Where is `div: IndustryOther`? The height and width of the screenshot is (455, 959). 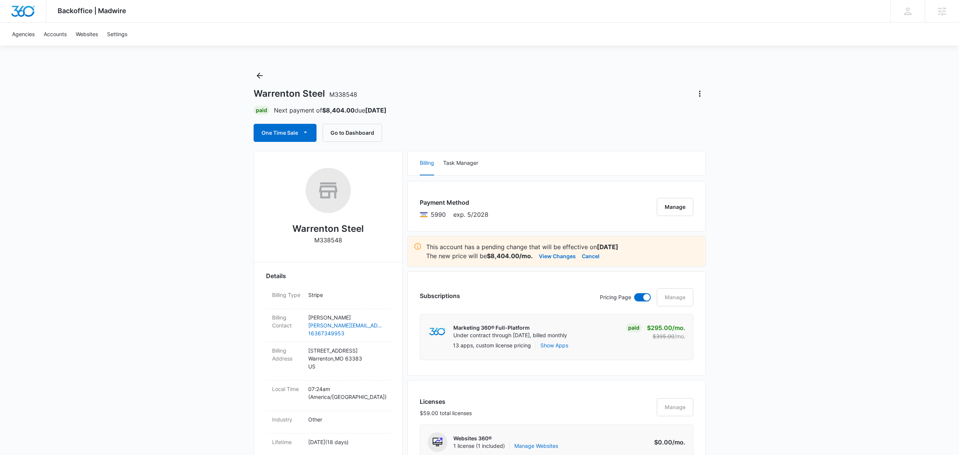
div: IndustryOther is located at coordinates (328, 423).